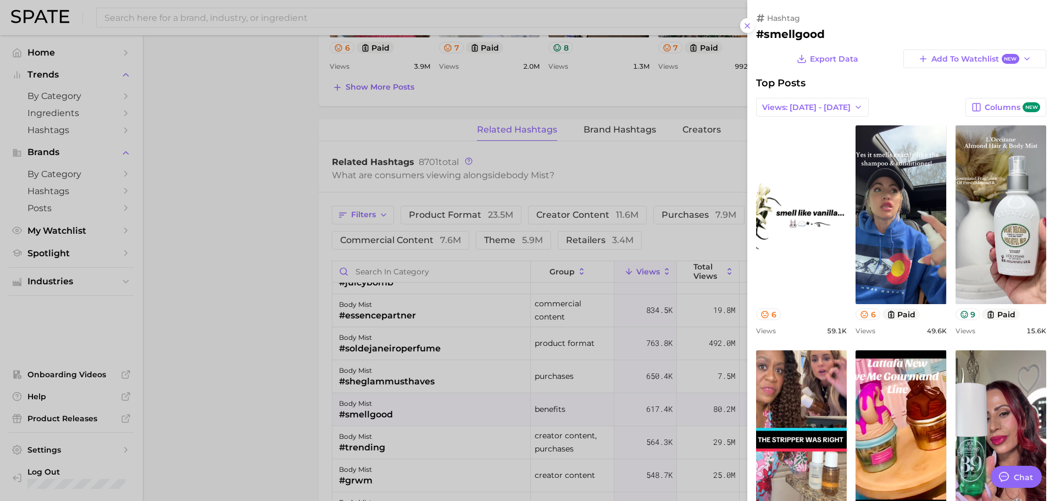  Describe the element at coordinates (837, 330) in the screenshot. I see `span: 59.1k` at that location.